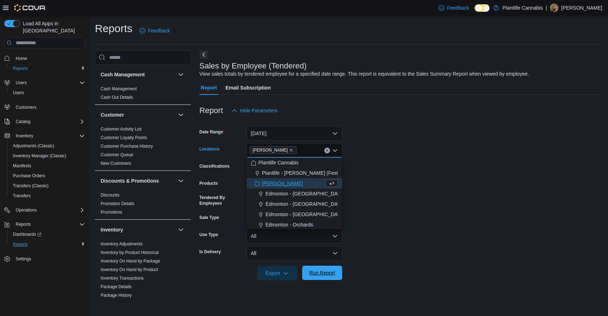 The width and height of the screenshot is (608, 316). Describe the element at coordinates (138, 115) in the screenshot. I see `button: Customer` at that location.